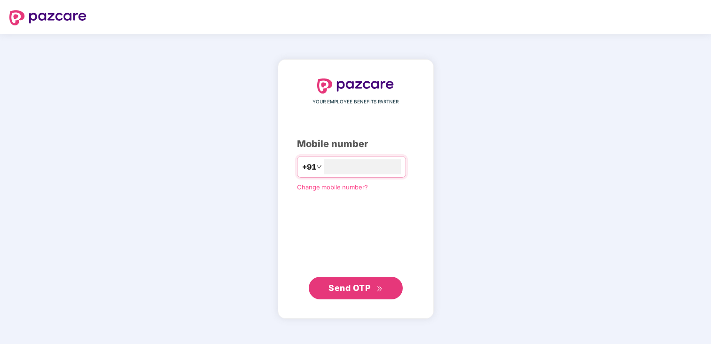  Describe the element at coordinates (332, 187) in the screenshot. I see `a: Change mobile number?` at that location.